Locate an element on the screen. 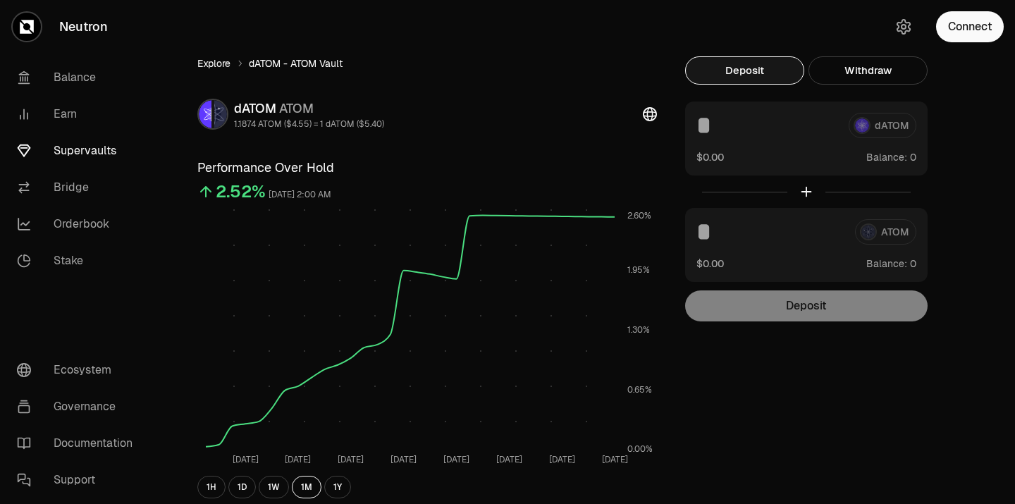 Image resolution: width=1015 pixels, height=504 pixels. div: 2.52% is located at coordinates (240, 192).